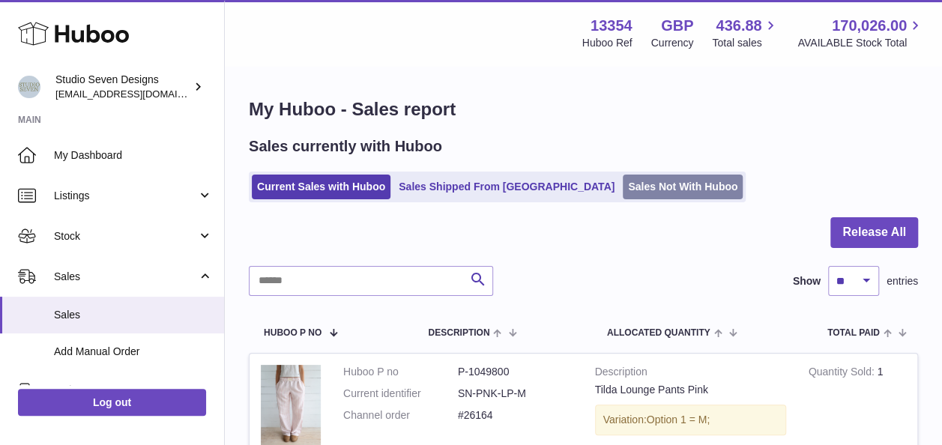 Image resolution: width=942 pixels, height=445 pixels. Describe the element at coordinates (112, 402) in the screenshot. I see `a: Log out` at that location.